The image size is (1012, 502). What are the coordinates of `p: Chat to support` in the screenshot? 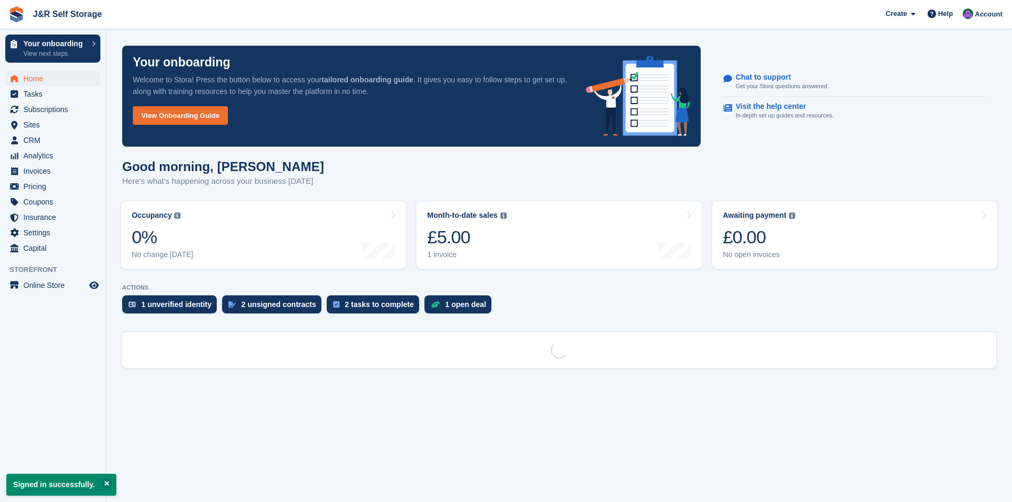 It's located at (777, 77).